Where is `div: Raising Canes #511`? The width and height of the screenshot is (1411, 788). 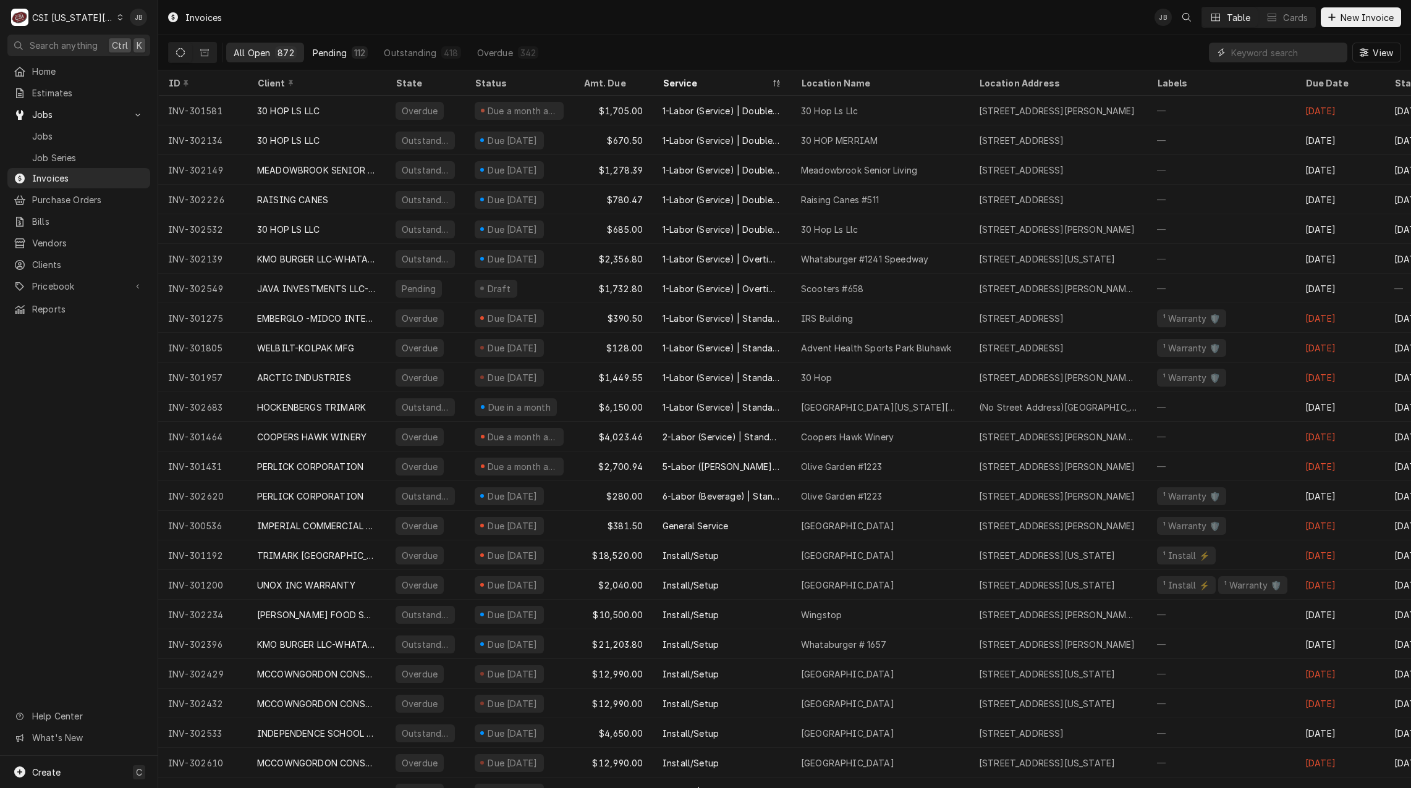
div: Raising Canes #511 is located at coordinates (840, 200).